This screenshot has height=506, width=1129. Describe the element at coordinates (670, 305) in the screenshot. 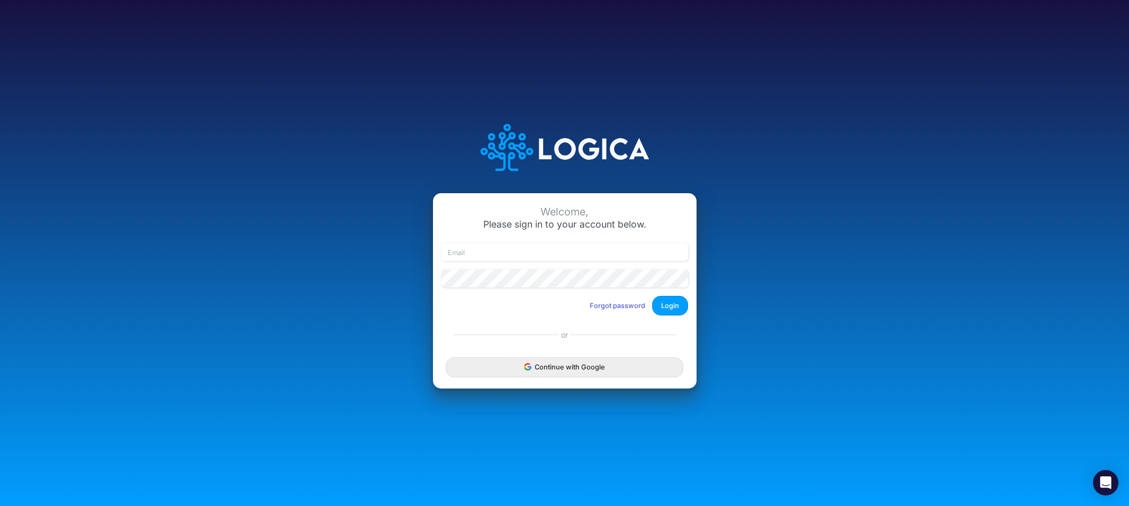

I see `button: Login` at that location.